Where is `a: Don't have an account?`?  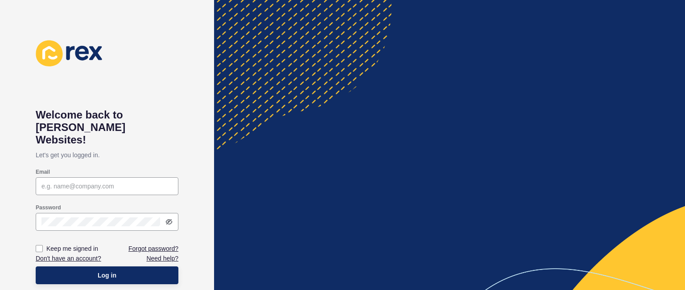
a: Don't have an account? is located at coordinates (68, 258).